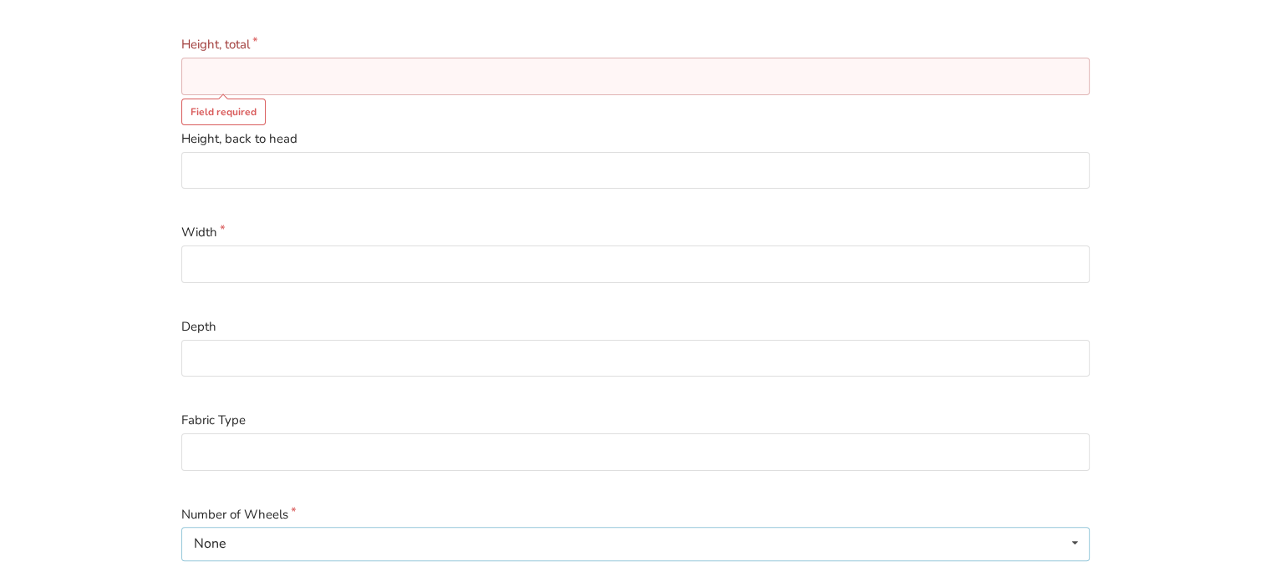 The image size is (1271, 587). What do you see at coordinates (635, 44) in the screenshot?
I see `label: Height, total` at bounding box center [635, 44].